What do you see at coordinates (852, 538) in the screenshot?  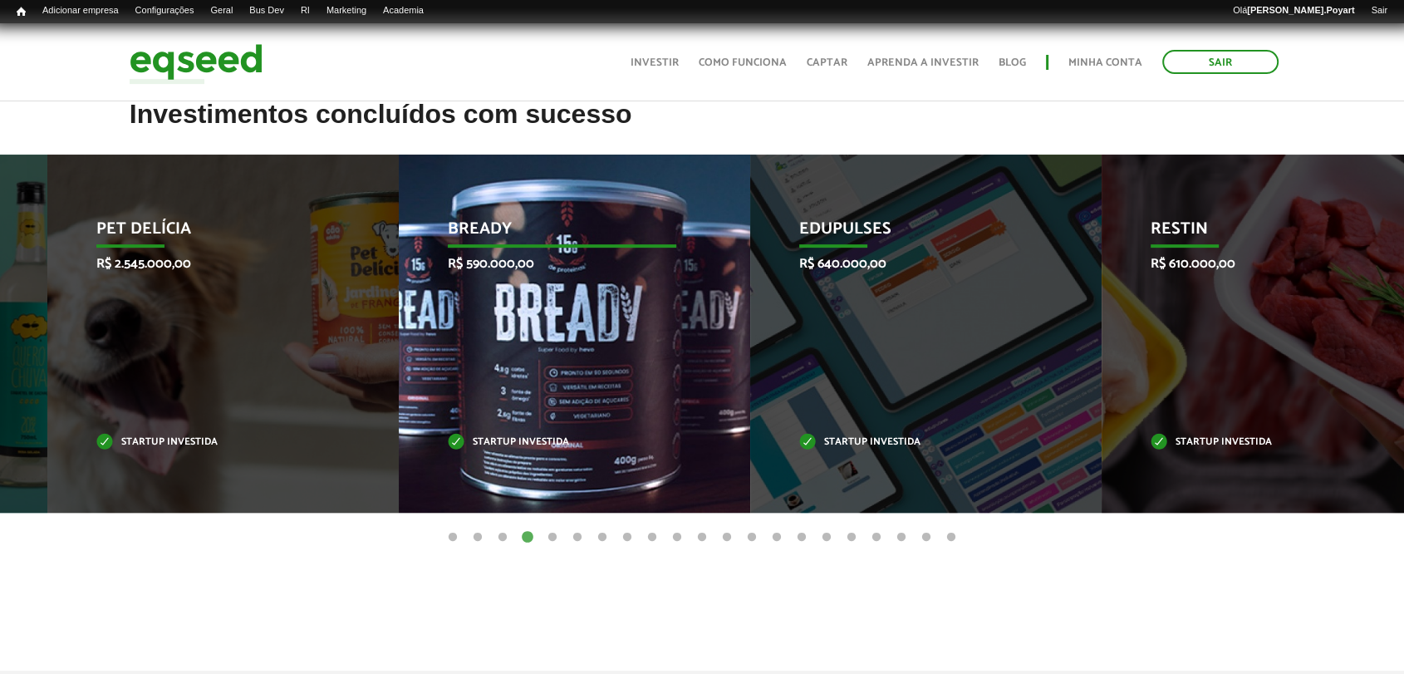 I see `button: 17 of 21` at bounding box center [852, 538].